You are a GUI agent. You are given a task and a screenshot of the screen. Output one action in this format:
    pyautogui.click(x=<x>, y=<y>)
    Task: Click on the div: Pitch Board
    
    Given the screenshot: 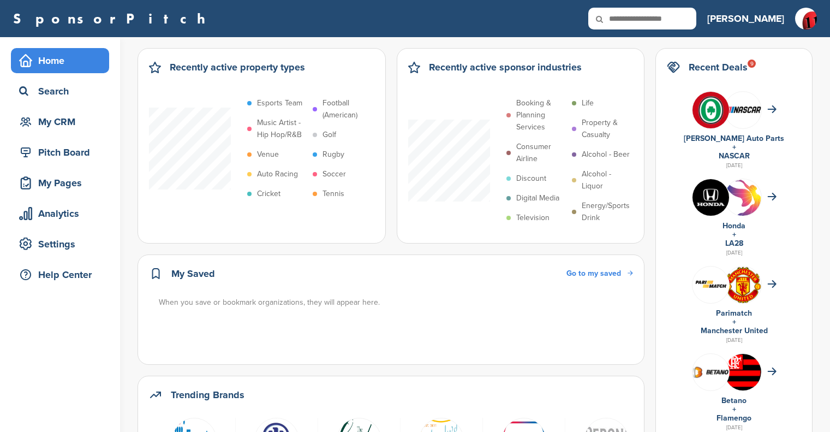 What is the action you would take?
    pyautogui.click(x=63, y=152)
    